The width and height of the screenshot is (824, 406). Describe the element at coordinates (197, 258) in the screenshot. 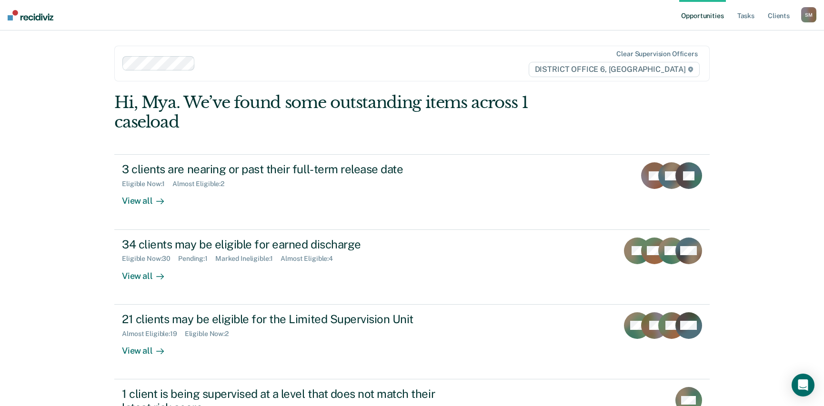

I see `div: Pending : 1` at that location.